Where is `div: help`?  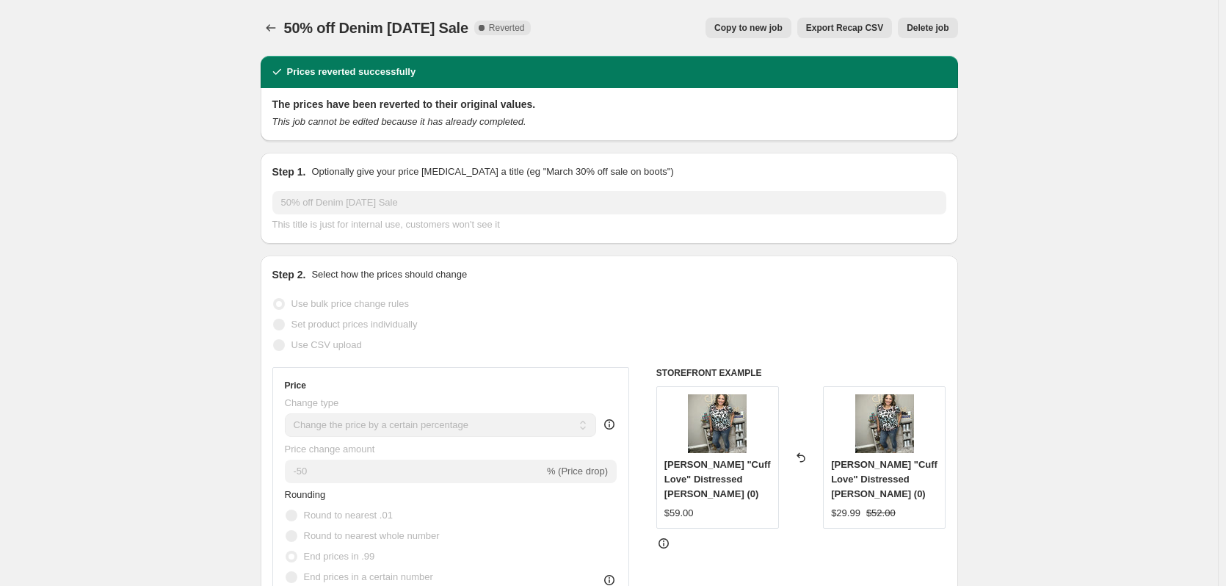 div: help is located at coordinates (609, 424).